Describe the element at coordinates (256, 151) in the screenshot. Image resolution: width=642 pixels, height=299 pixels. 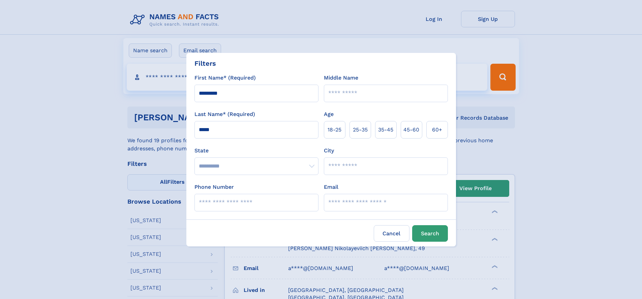
I see `label: State` at that location.